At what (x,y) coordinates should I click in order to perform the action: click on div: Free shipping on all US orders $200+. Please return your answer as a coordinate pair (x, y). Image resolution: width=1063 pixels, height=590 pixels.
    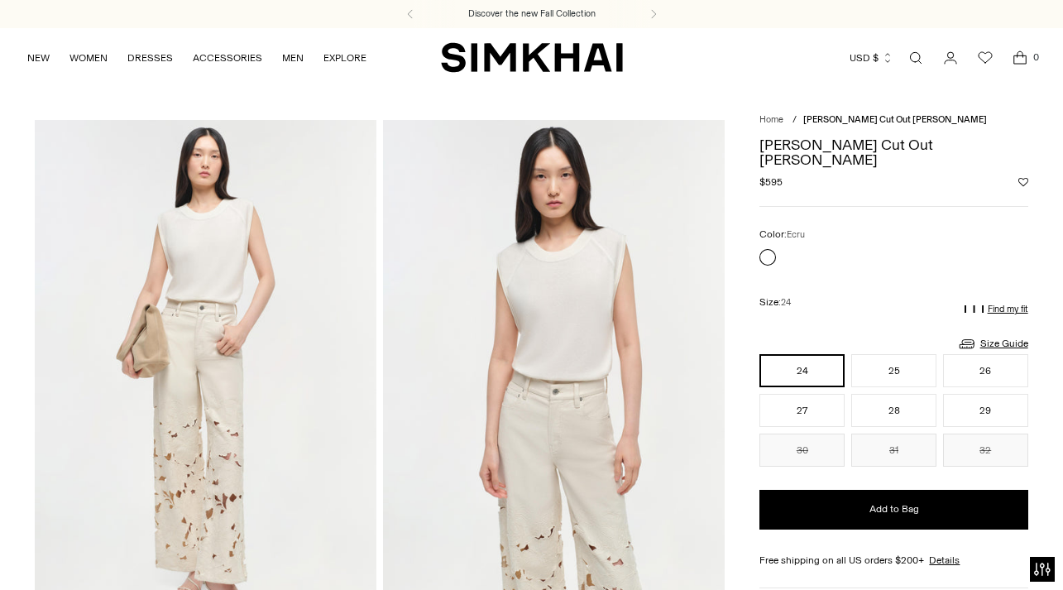
    Looking at the image, I should click on (894, 560).